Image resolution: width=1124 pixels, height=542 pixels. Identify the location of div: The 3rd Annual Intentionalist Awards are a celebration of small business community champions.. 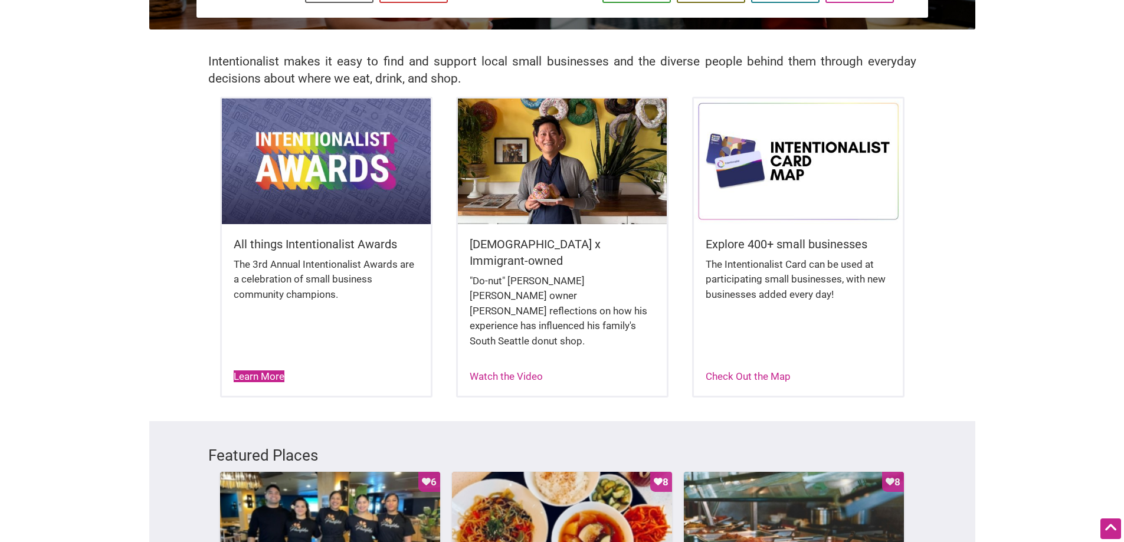
(326, 286).